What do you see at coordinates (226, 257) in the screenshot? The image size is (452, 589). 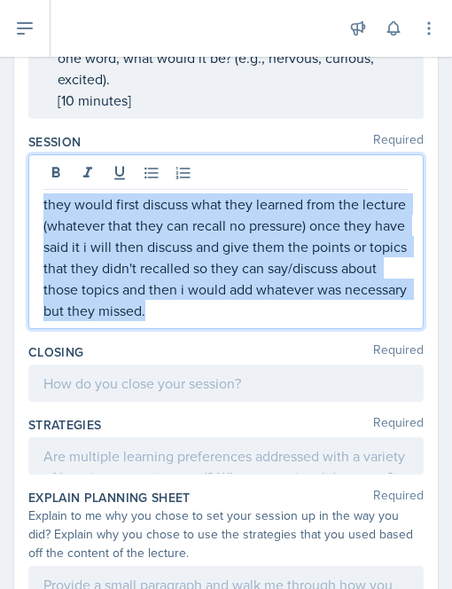 I see `p: they would first discuss what they learned from the lecture (whatever that they can recall no pre...` at bounding box center [226, 257].